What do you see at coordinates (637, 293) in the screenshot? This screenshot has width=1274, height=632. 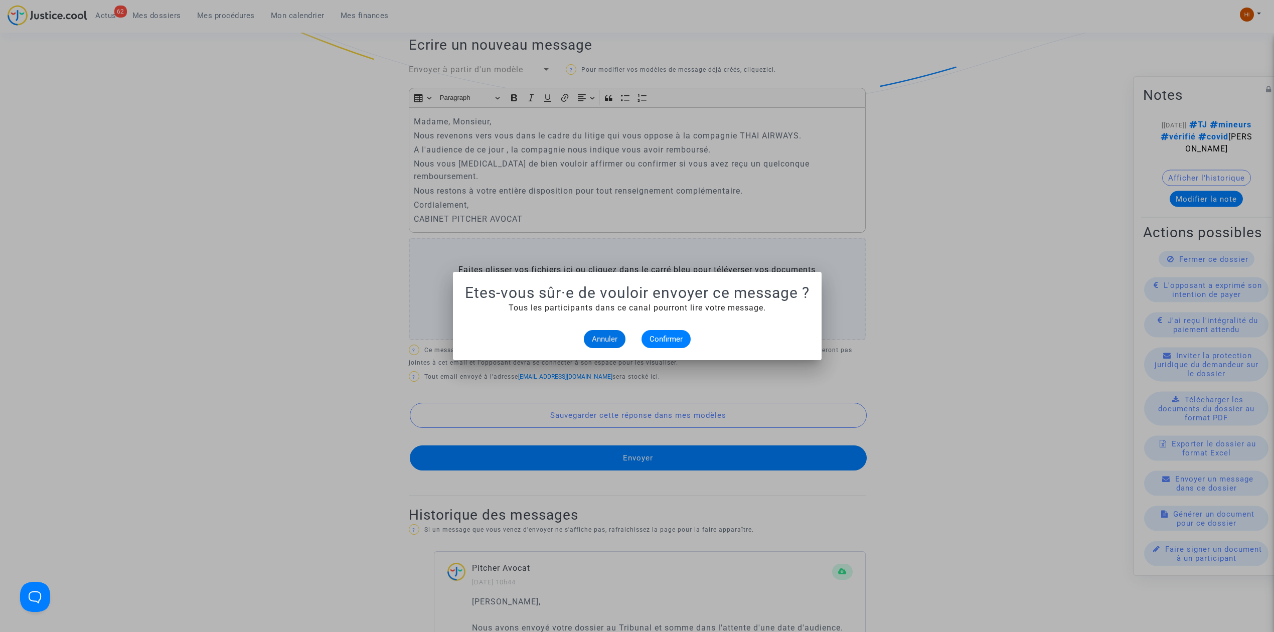 I see `h1: Etes-vous sûr·e de vouloir envoyer ce message ?` at bounding box center [637, 293].